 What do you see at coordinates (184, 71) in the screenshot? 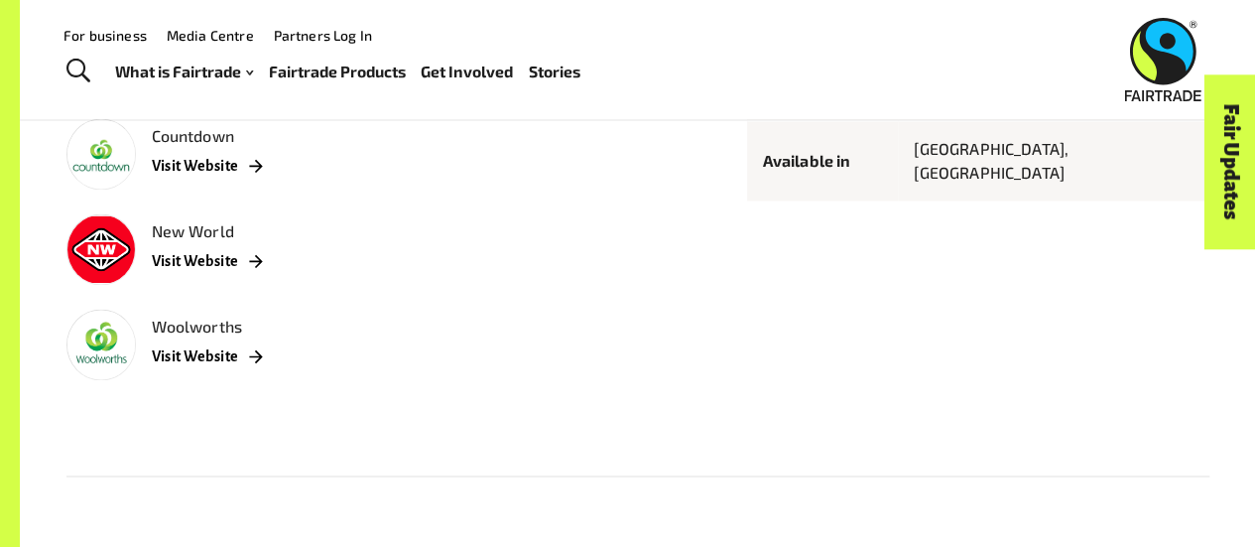
I see `a: What is Fairtrade` at bounding box center [184, 71].